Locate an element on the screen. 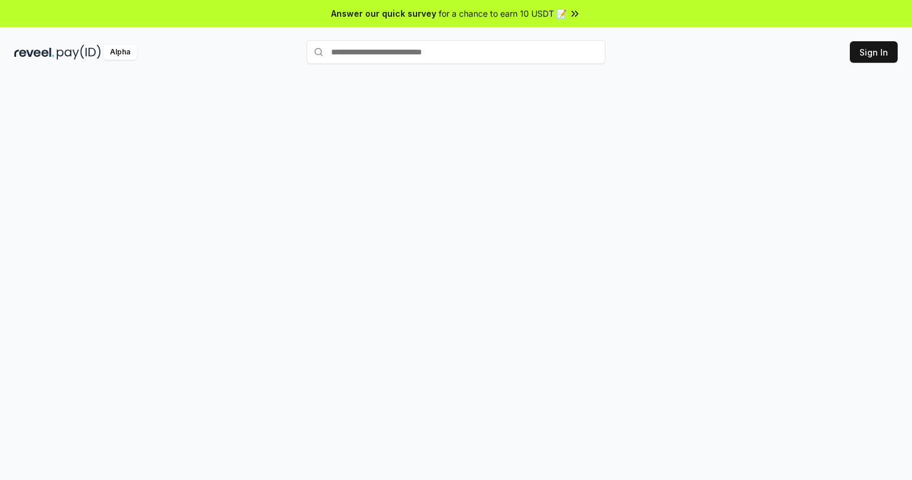 This screenshot has height=480, width=912. button: Sign In is located at coordinates (874, 52).